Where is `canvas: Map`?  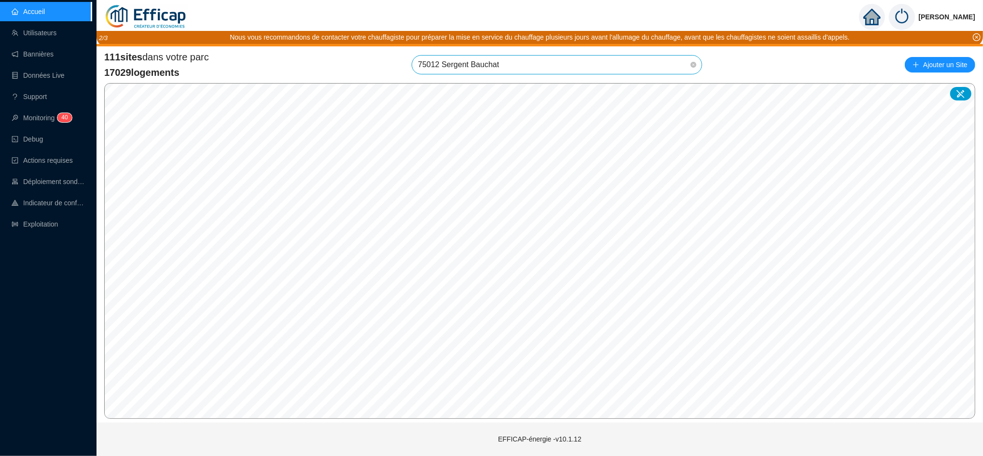 canvas: Map is located at coordinates (540, 251).